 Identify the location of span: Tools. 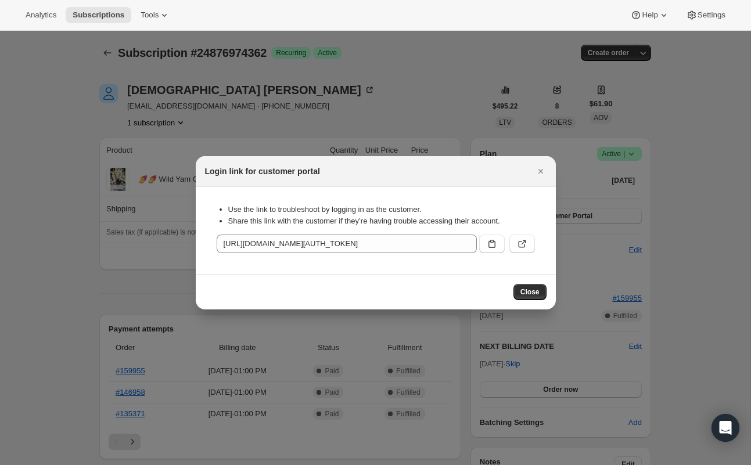
(149, 15).